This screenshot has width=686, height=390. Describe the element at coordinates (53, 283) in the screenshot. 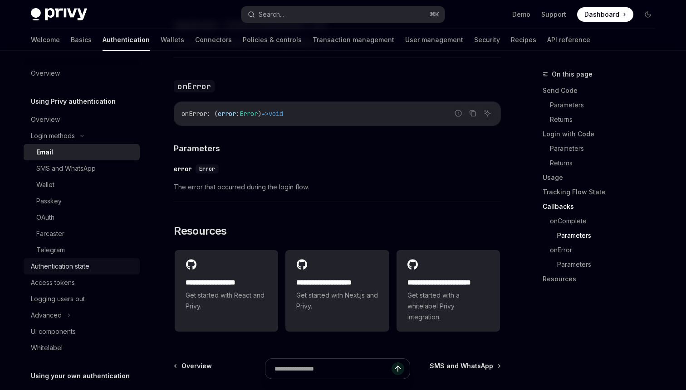

I see `div: Access tokens` at that location.